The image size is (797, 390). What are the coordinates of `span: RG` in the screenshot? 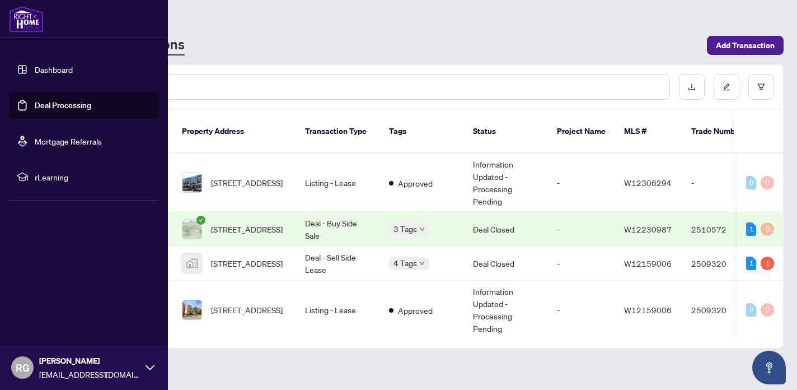 It's located at (22, 367).